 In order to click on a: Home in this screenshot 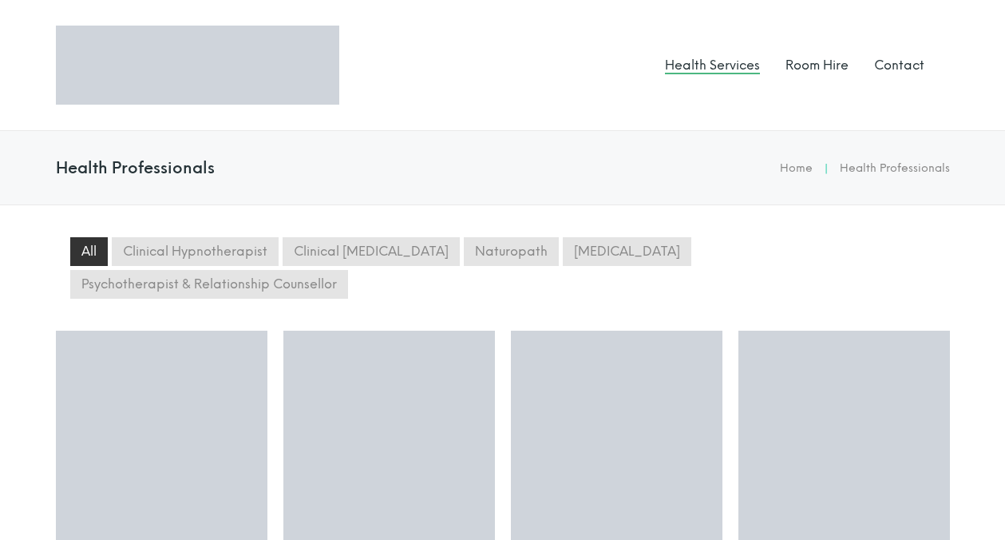, I will do `click(796, 168)`.